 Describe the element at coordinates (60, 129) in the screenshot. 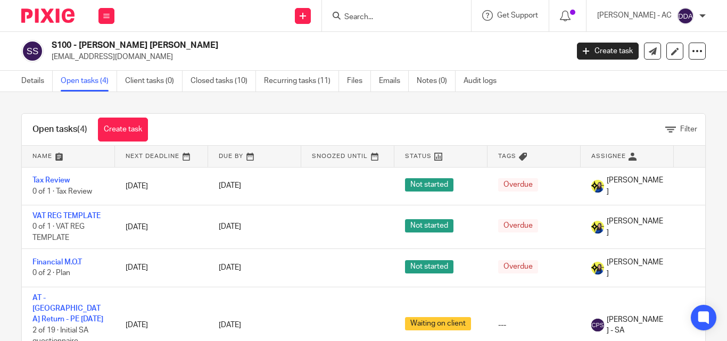

I see `h1: Open tasks` at that location.